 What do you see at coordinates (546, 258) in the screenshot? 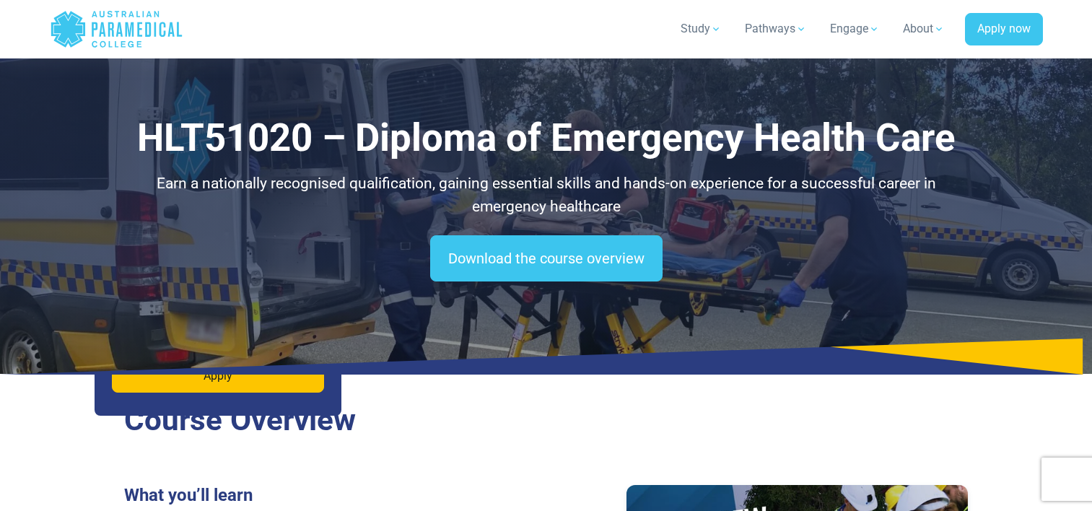
I see `a: Download the course overview` at bounding box center [546, 258].